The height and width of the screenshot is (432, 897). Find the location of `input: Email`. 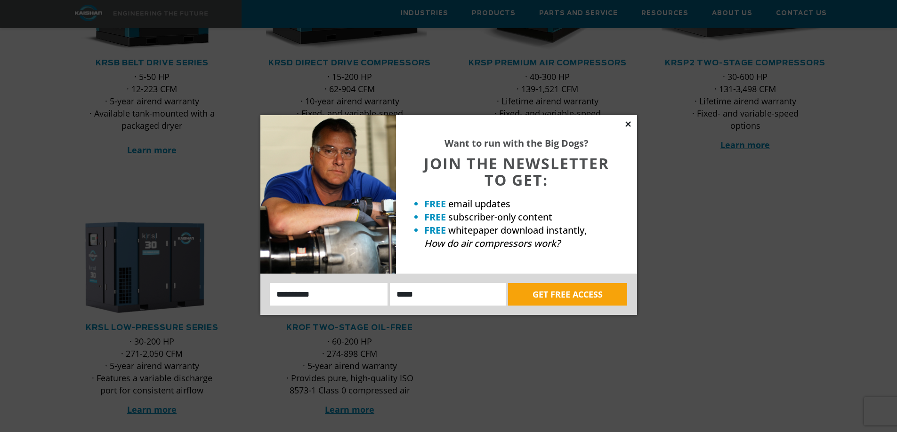

input: Email is located at coordinates (448, 295).